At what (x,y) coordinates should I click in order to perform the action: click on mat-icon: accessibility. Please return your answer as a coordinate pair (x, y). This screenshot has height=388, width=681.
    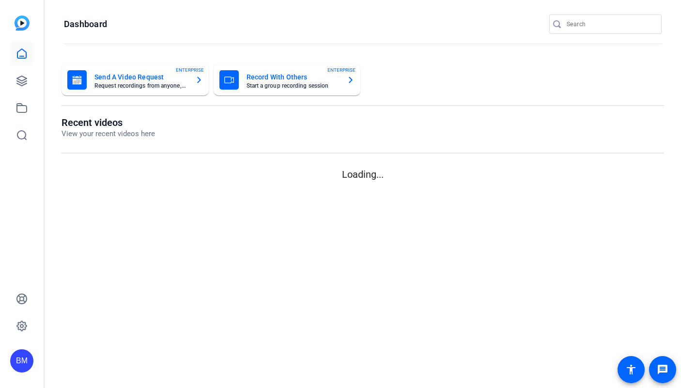
    Looking at the image, I should click on (631, 370).